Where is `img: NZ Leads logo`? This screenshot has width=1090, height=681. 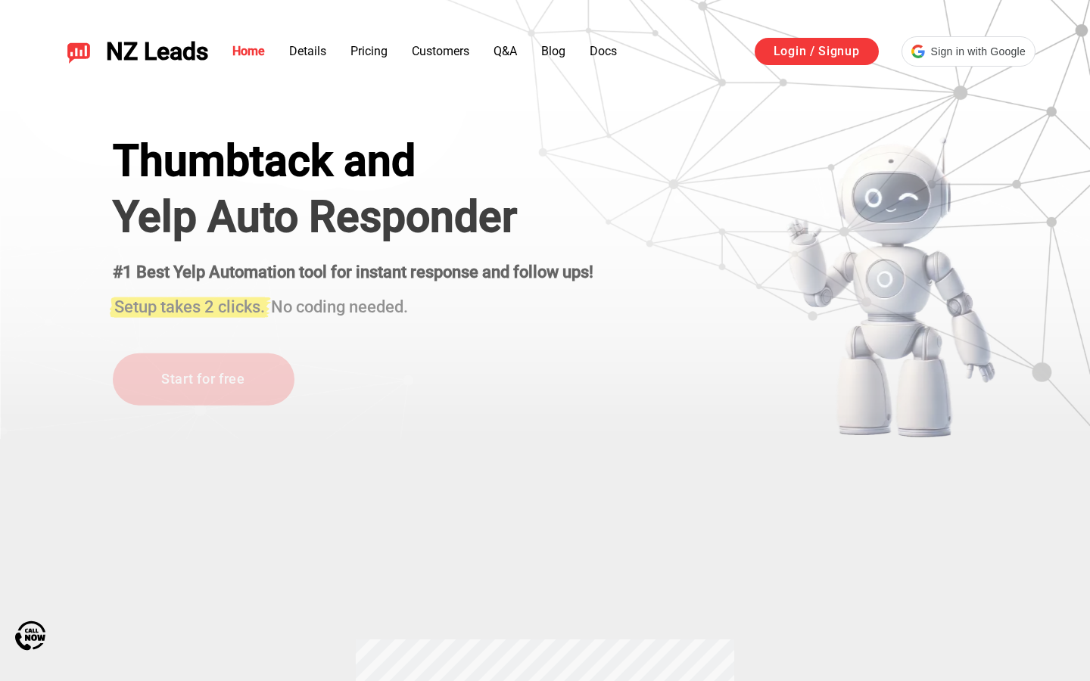 img: NZ Leads logo is located at coordinates (79, 51).